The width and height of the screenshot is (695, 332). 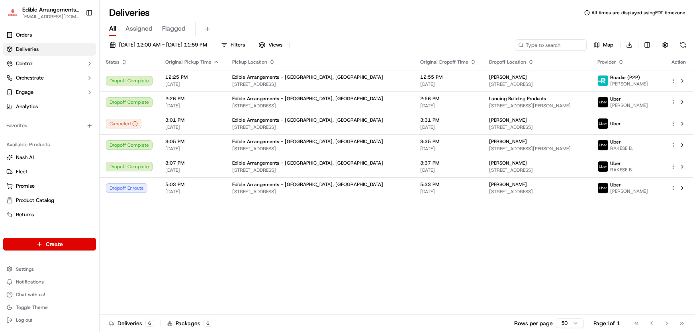 I want to click on div: 6, so click(x=150, y=324).